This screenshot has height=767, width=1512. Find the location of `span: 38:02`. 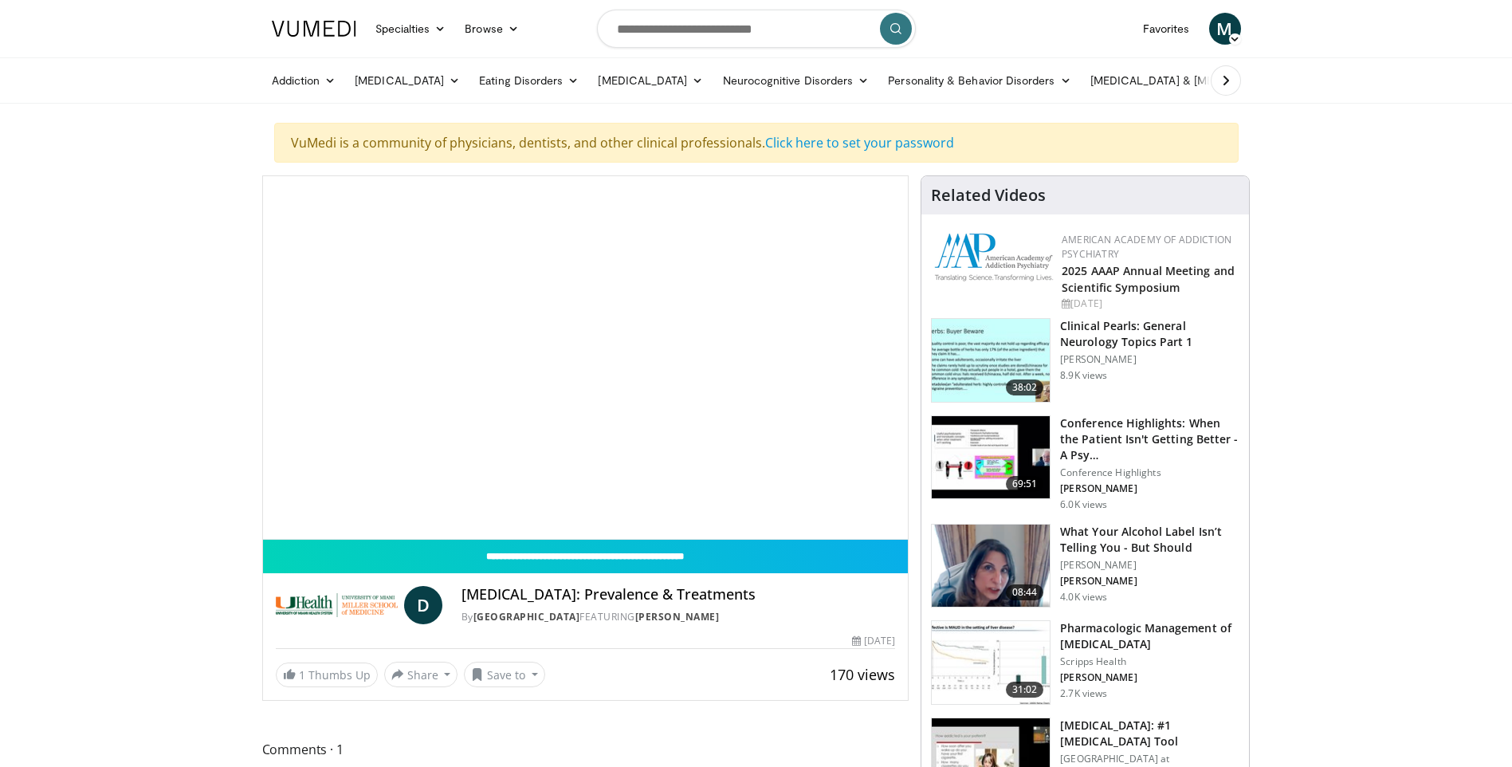

span: 38:02 is located at coordinates (1025, 387).